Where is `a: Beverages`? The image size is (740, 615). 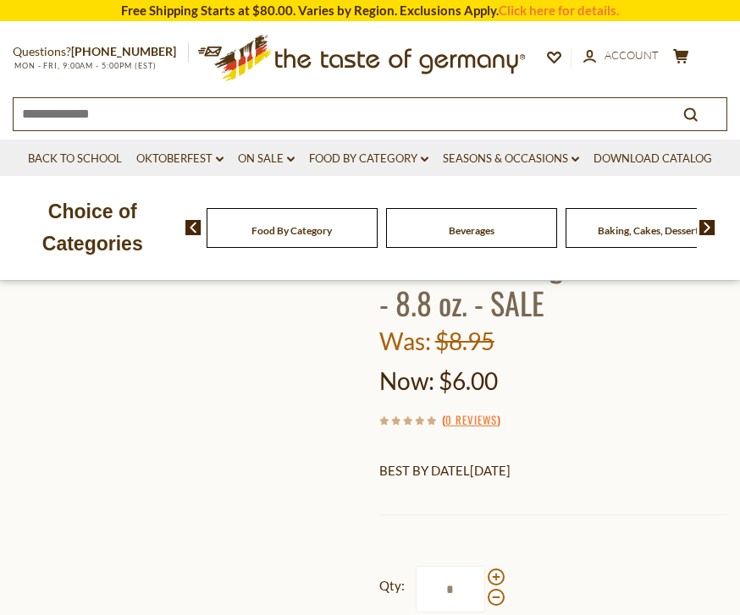 a: Beverages is located at coordinates (472, 230).